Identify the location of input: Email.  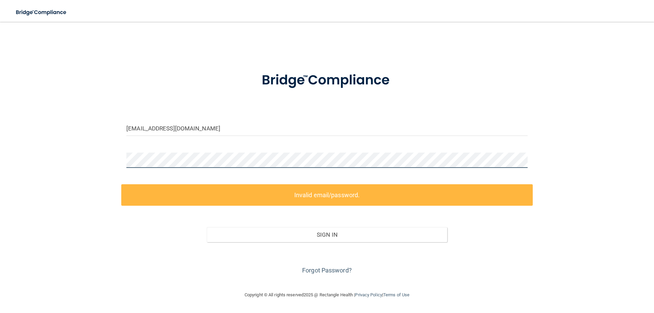
(327, 128).